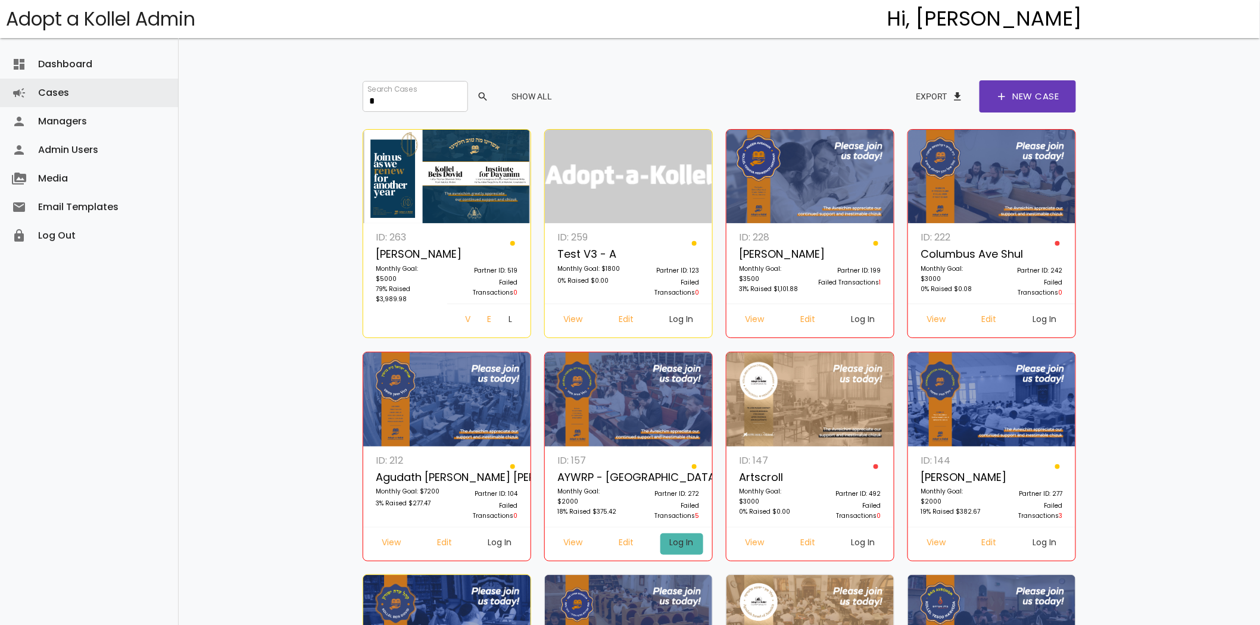 The image size is (1260, 625). I want to click on img: 14XDPFCEVl.Zurf2Ls4y8.jpg, so click(991, 177).